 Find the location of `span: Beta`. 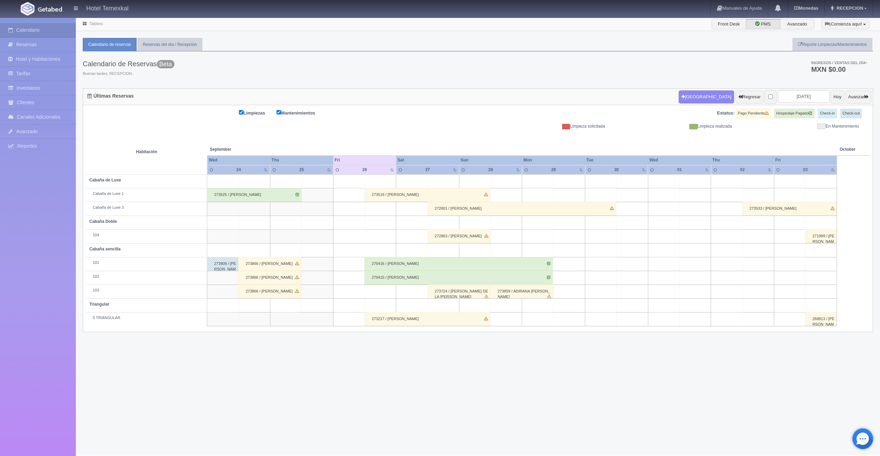

span: Beta is located at coordinates (165, 64).